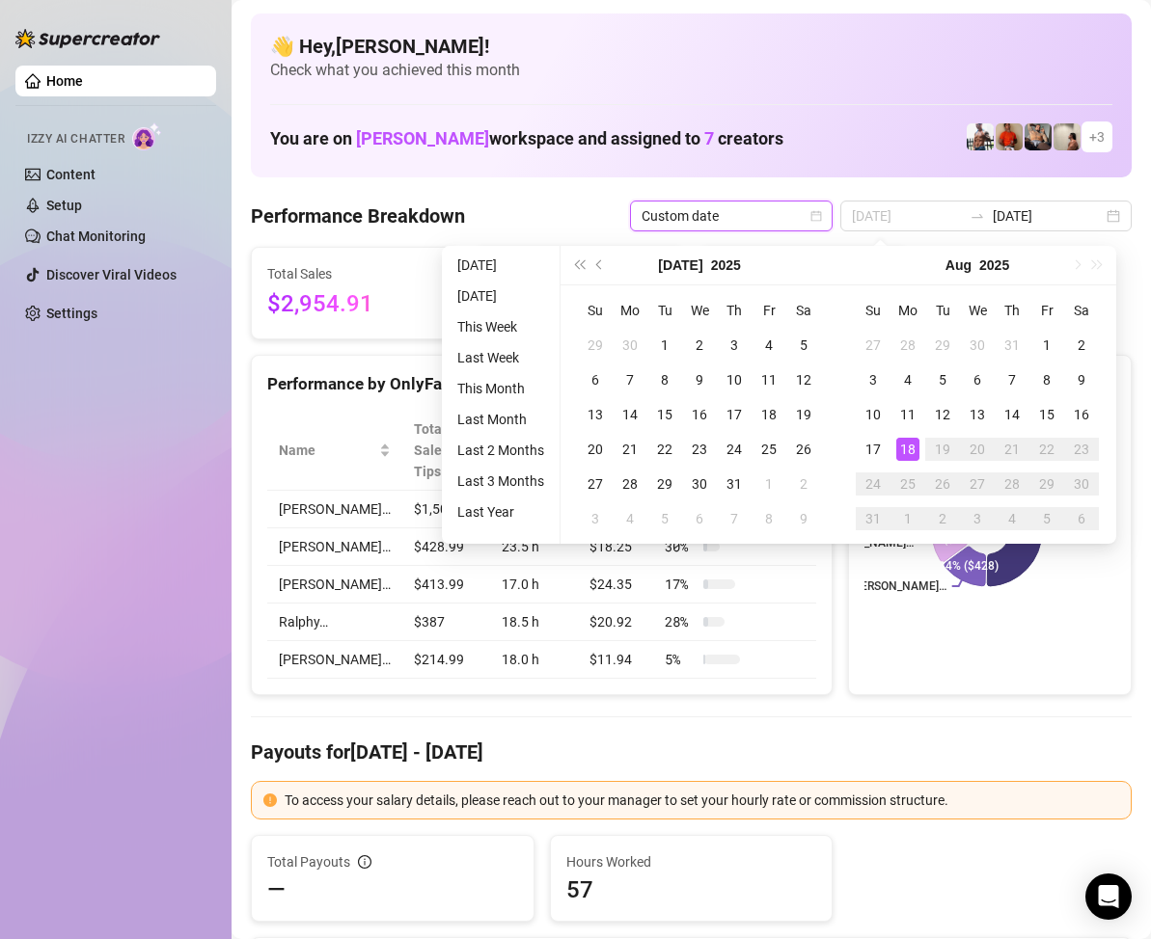 The height and width of the screenshot is (939, 1151). Describe the element at coordinates (873, 345) in the screenshot. I see `div: 27` at that location.